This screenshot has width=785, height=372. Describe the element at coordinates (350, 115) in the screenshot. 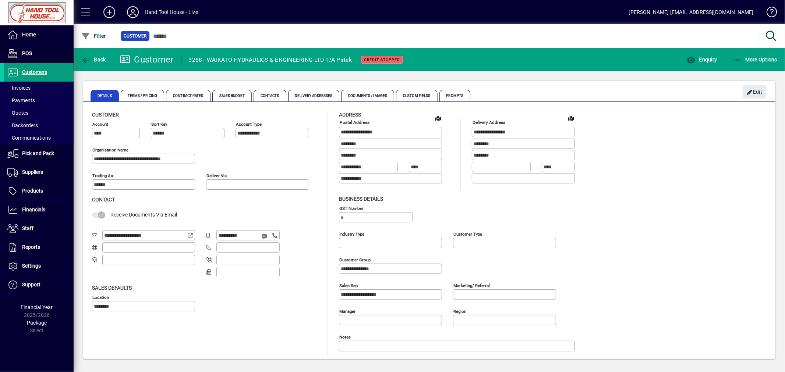

I see `span: Address` at that location.